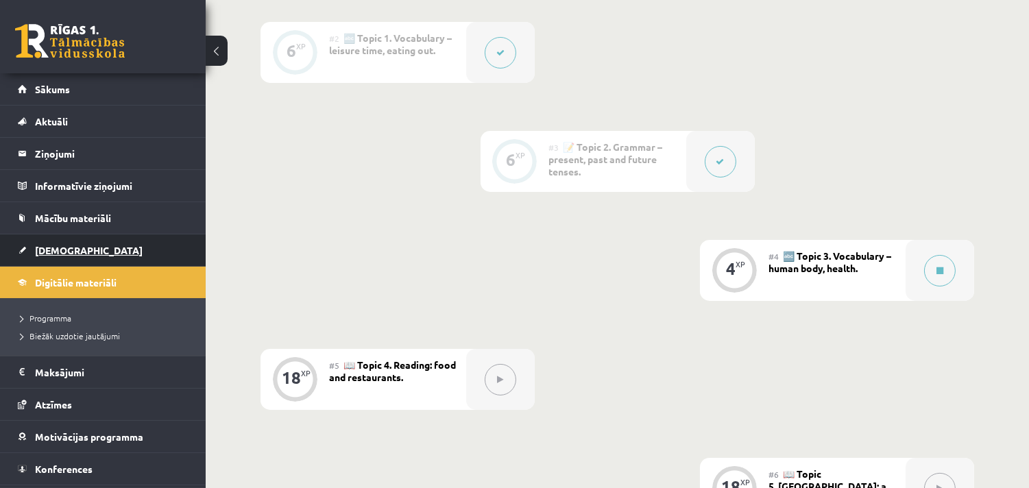 Image resolution: width=1029 pixels, height=488 pixels. Describe the element at coordinates (103, 469) in the screenshot. I see `a: Konferences` at that location.